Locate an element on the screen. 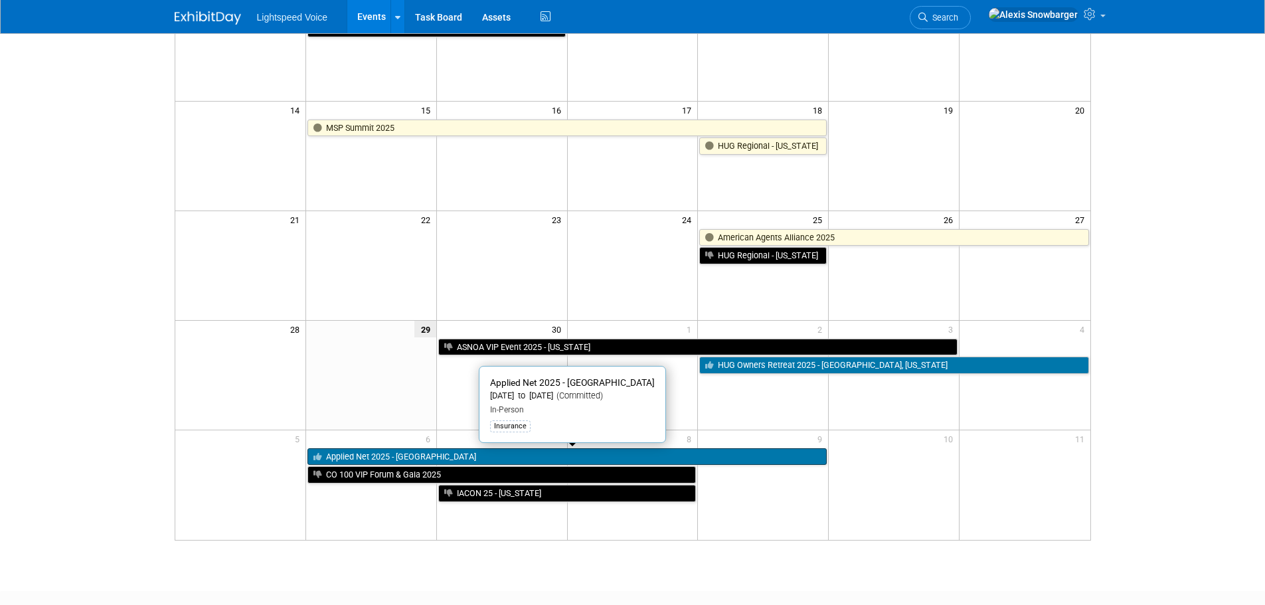  span: 10 is located at coordinates (950, 438).